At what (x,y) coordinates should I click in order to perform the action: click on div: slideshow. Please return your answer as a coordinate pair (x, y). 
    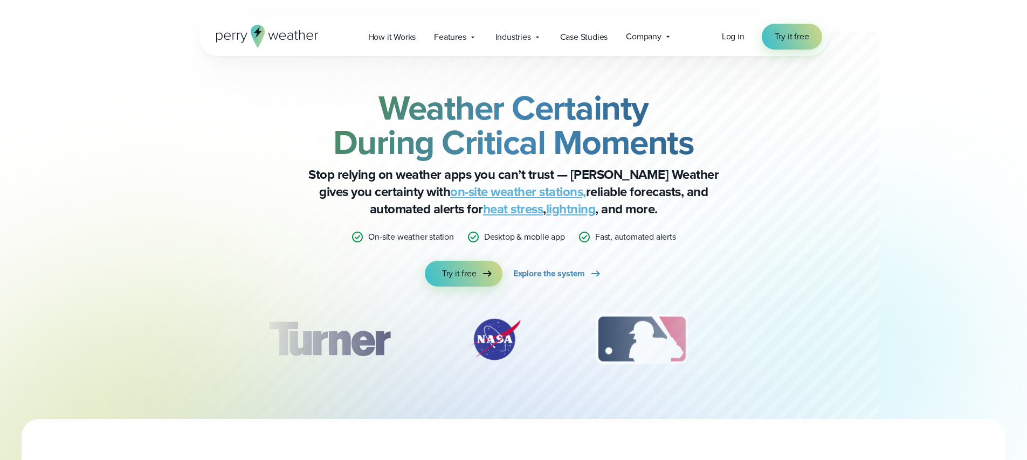
    Looking at the image, I should click on (514, 342).